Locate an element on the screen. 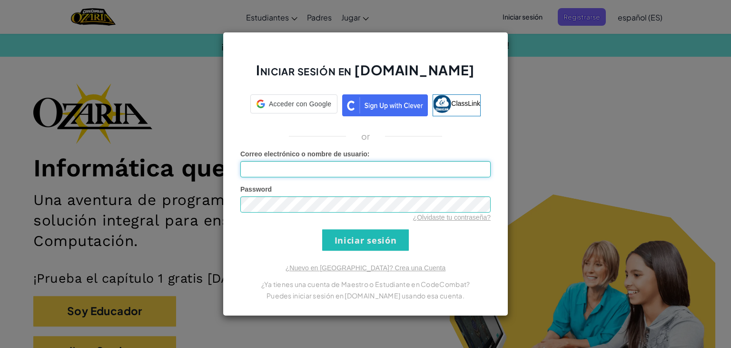  img: classlink-logo-small.png is located at coordinates (442, 104).